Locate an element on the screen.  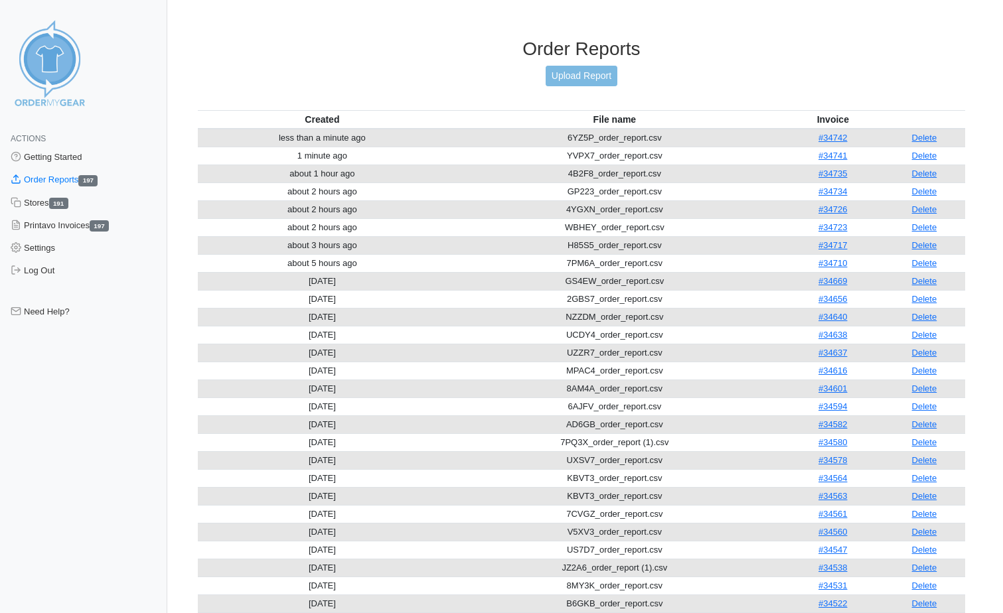
span: 191 is located at coordinates (58, 203).